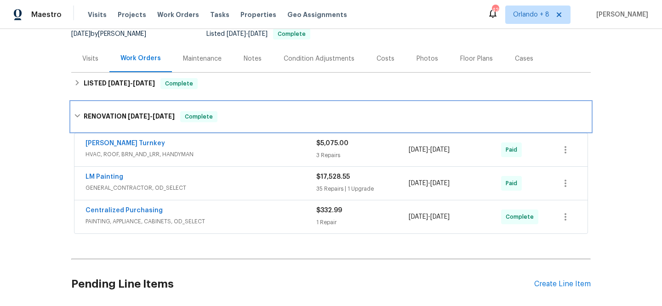 The height and width of the screenshot is (306, 662). What do you see at coordinates (332, 143) in the screenshot?
I see `span: $5,075.00` at bounding box center [332, 143].